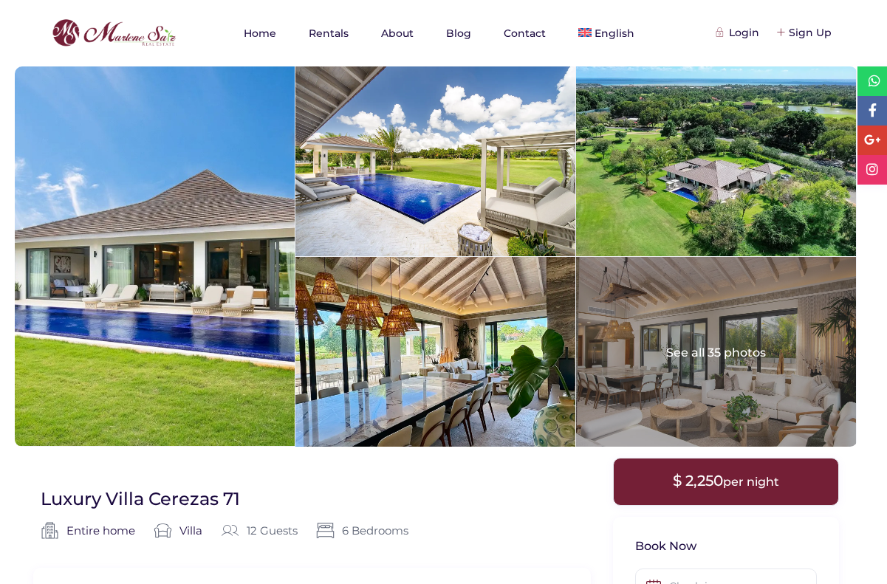  I want to click on h1: Luxury Villa Cerezas 71, so click(140, 499).